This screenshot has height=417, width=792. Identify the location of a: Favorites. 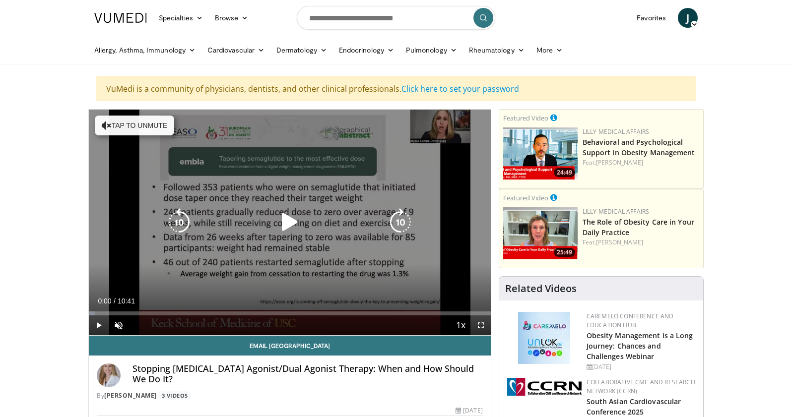
(651, 18).